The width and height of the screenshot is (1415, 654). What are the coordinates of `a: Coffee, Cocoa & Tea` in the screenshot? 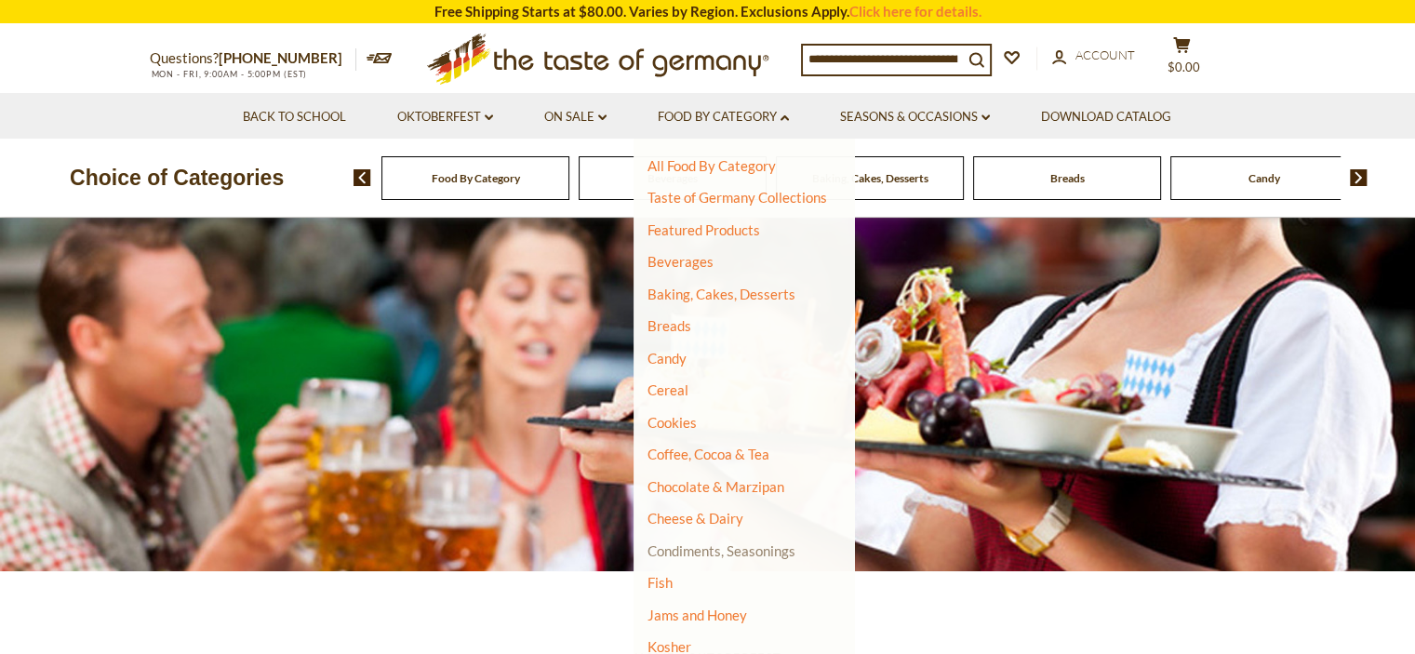 It's located at (708, 454).